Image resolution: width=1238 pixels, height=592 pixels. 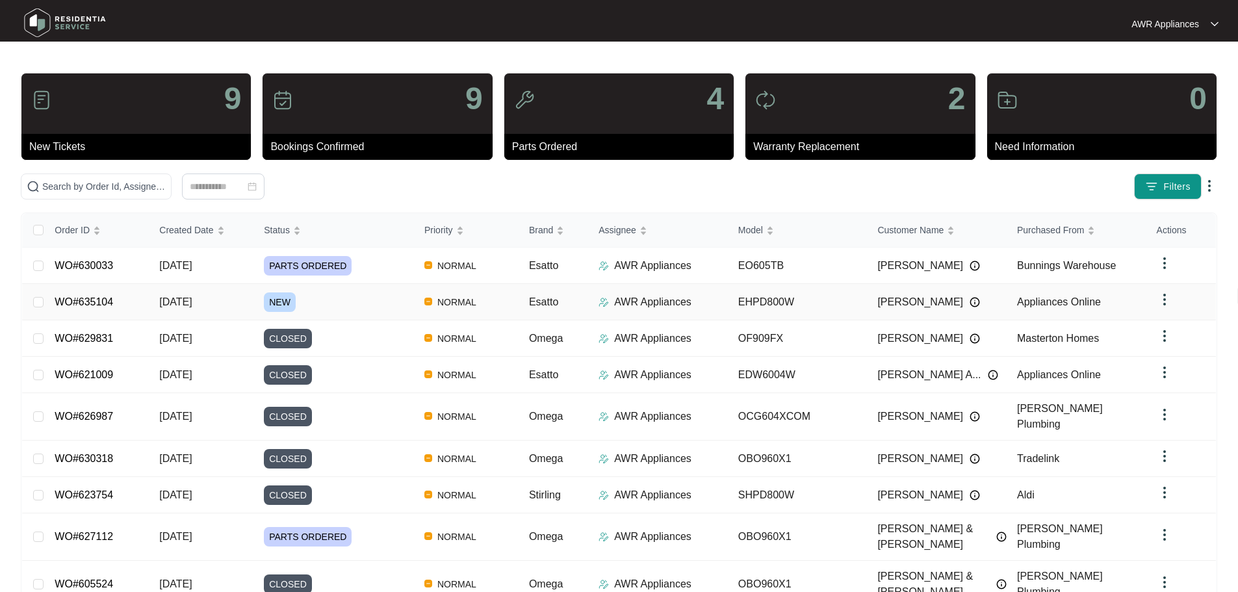 What do you see at coordinates (84, 265) in the screenshot?
I see `a: WO#630033` at bounding box center [84, 265].